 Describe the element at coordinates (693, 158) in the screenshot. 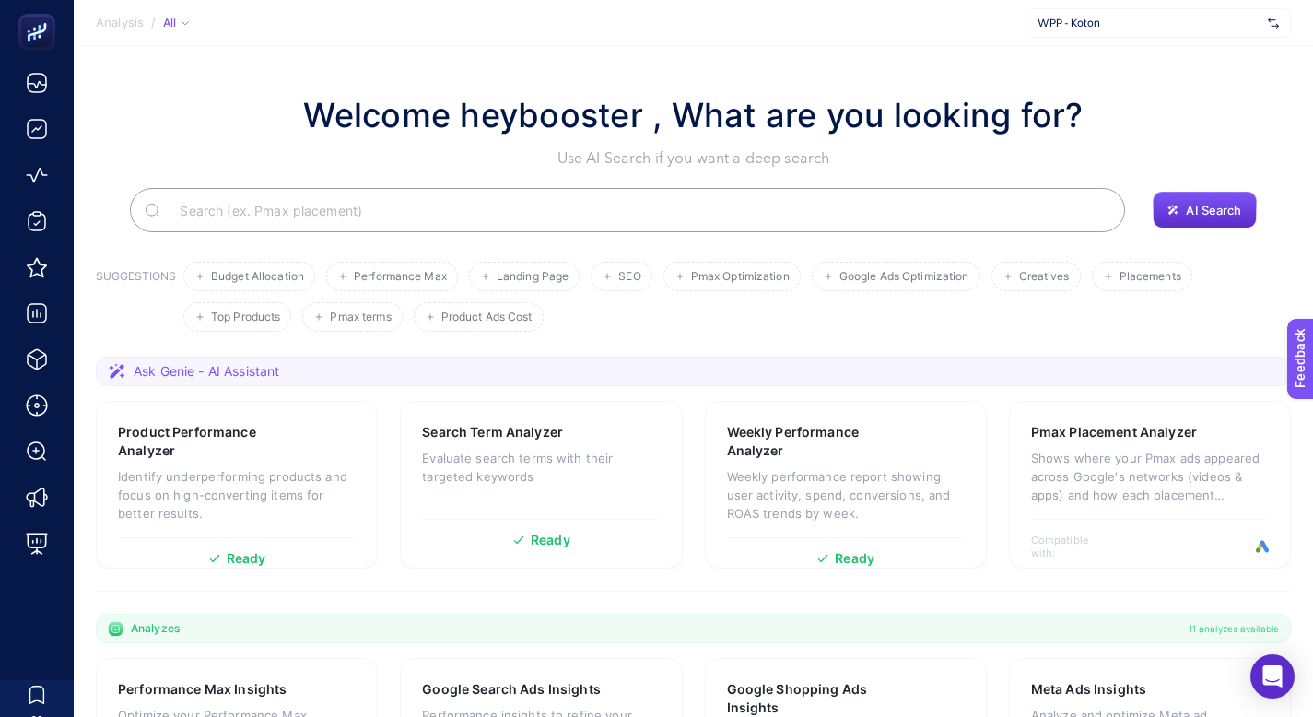

I see `p: Use AI Search if you want a deep search` at that location.